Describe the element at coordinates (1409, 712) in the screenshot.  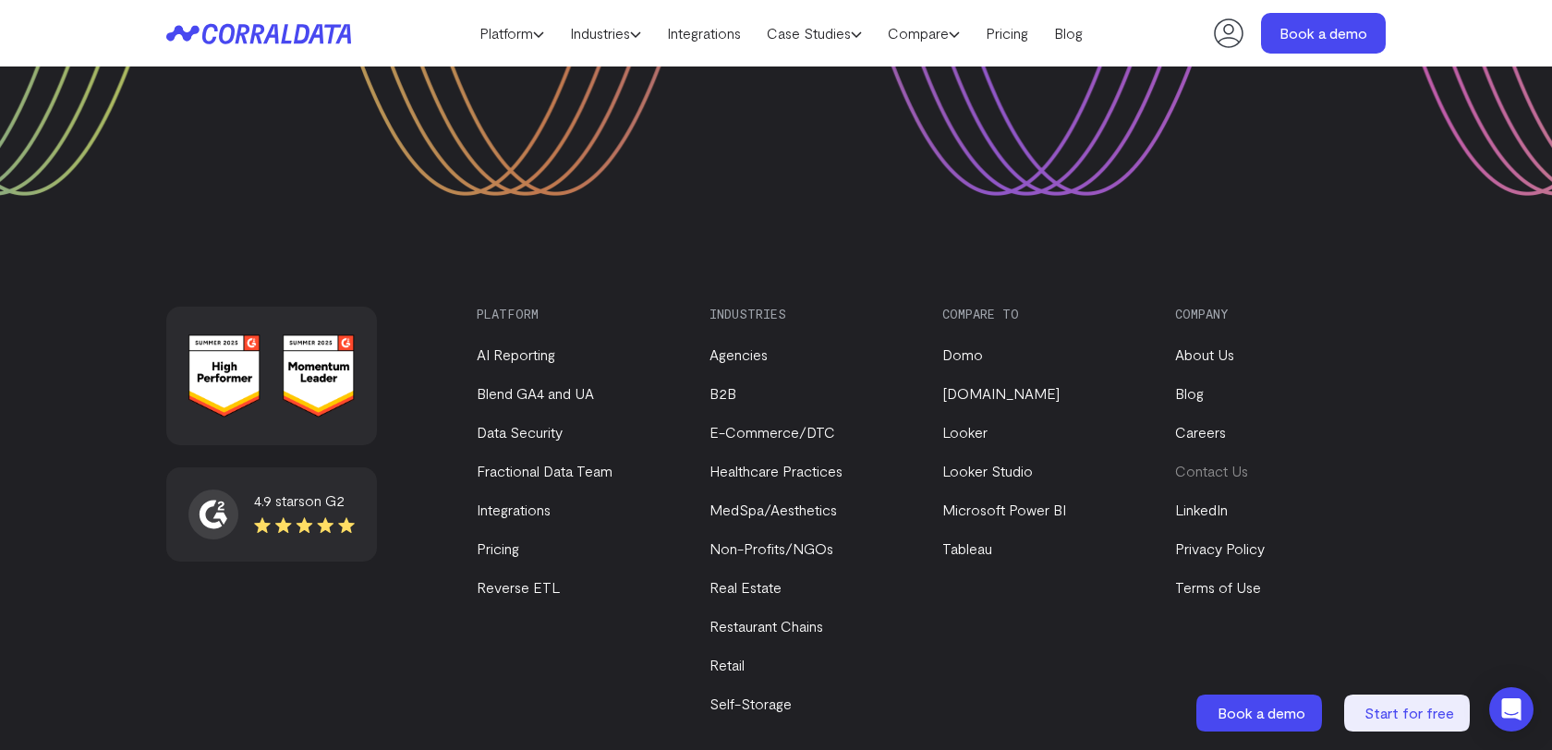
I see `span: Start for free` at that location.